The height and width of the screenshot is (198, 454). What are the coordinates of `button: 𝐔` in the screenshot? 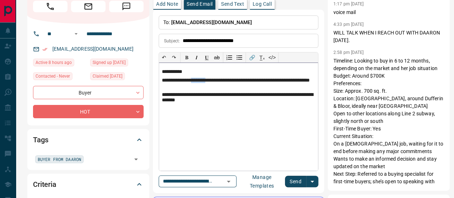 It's located at (207, 57).